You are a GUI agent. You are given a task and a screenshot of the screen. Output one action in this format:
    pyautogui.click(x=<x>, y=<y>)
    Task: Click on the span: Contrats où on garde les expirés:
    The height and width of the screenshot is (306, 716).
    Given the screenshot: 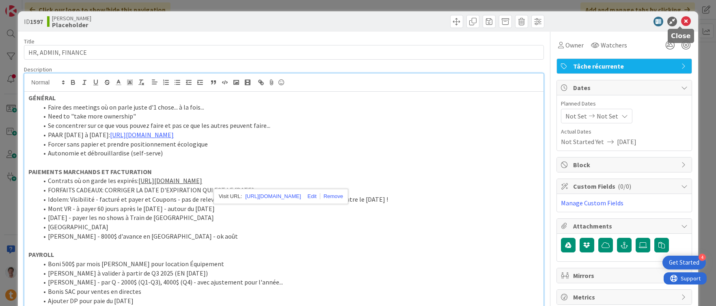 What is the action you would take?
    pyautogui.click(x=93, y=181)
    